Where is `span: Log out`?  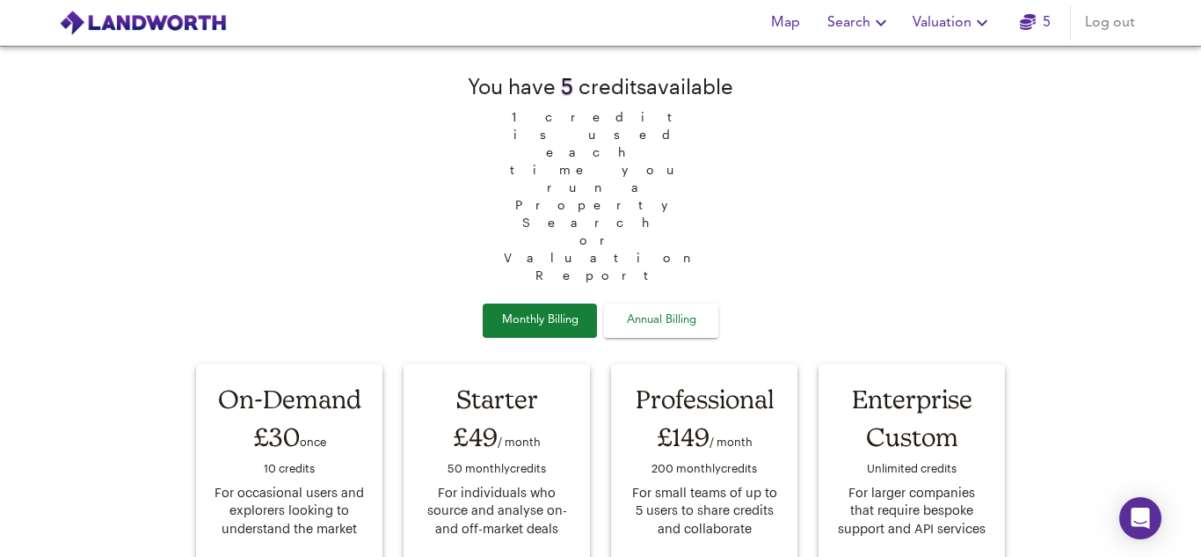
span: Log out is located at coordinates (1110, 23).